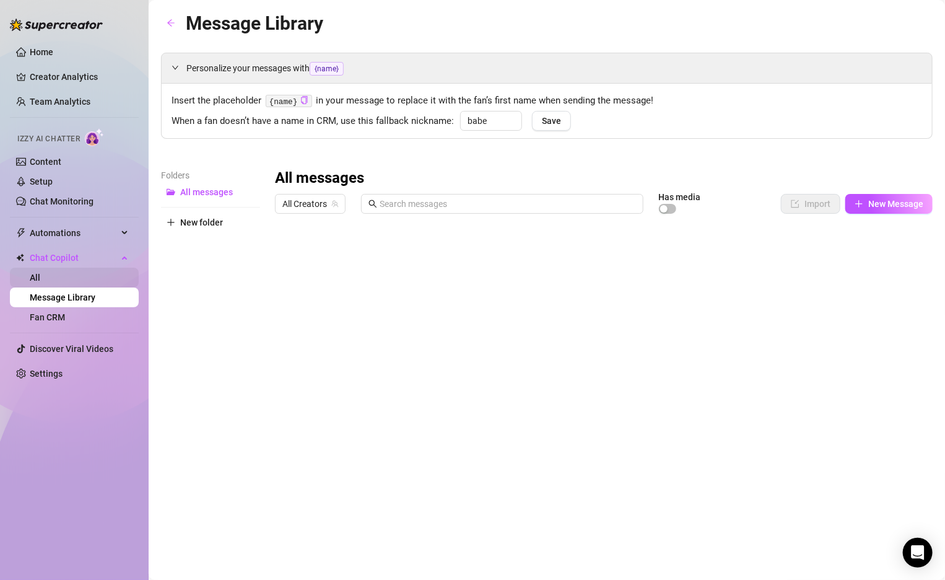  I want to click on span: expanded, so click(175, 67).